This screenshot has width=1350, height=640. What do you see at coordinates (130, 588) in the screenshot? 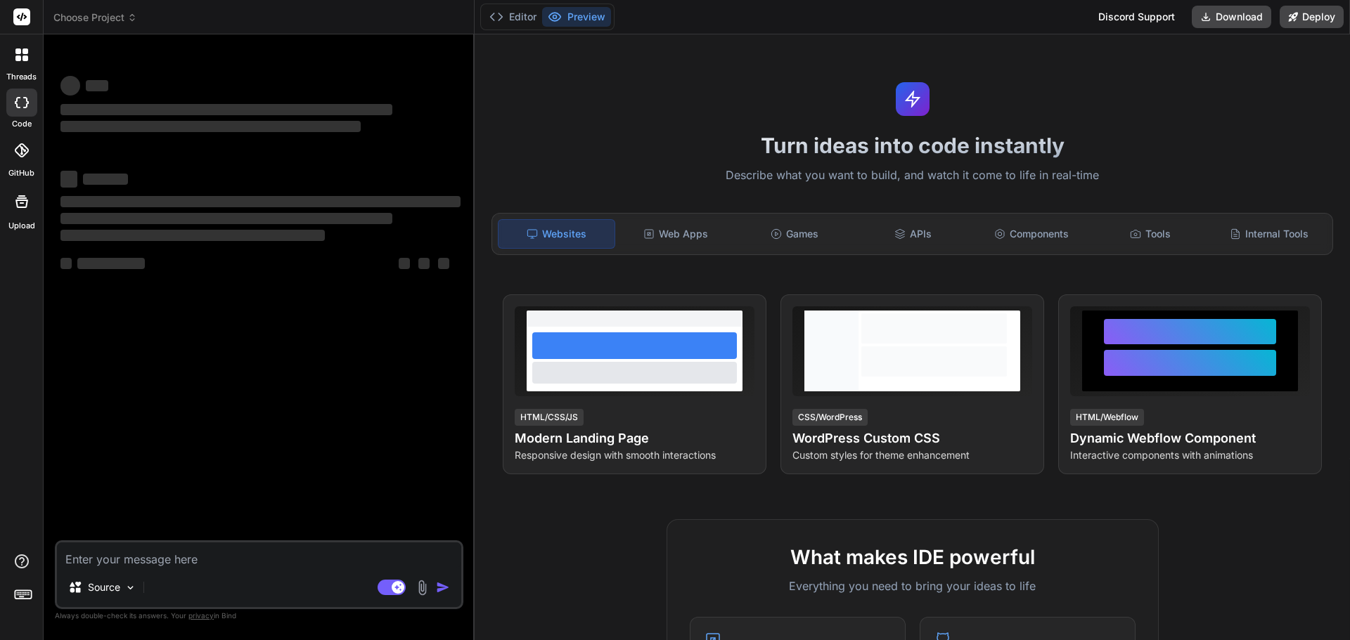
I see `img: Pick Models` at bounding box center [130, 588].